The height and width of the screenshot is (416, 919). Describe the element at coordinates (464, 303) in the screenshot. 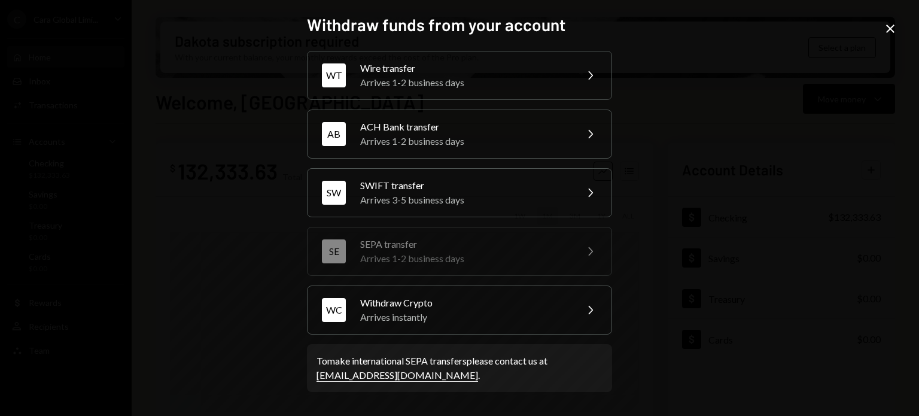

I see `div: Withdraw Crypto` at that location.